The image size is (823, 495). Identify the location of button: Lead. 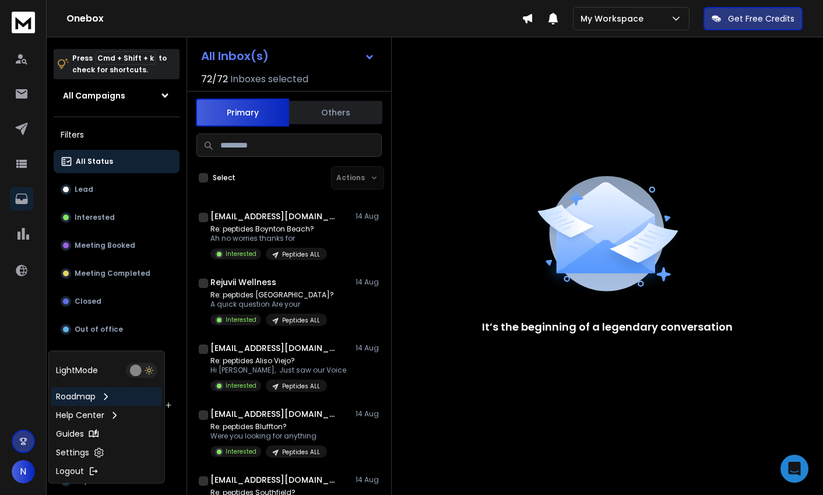
(117, 190).